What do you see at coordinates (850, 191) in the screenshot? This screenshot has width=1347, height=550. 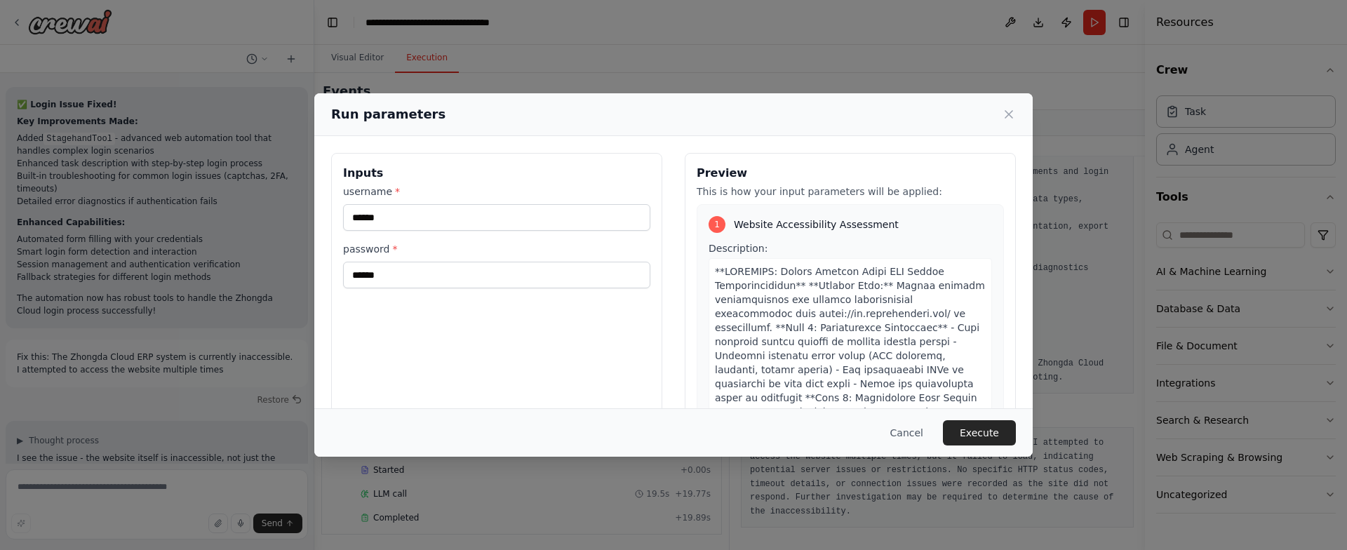 I see `p: This is how your input parameters will be applied:` at bounding box center [850, 191].